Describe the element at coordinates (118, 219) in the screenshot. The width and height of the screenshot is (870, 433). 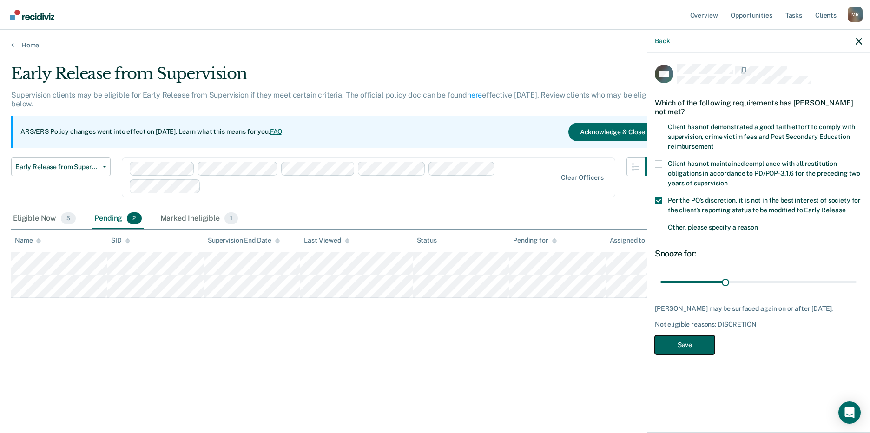
I see `div: Pending` at that location.